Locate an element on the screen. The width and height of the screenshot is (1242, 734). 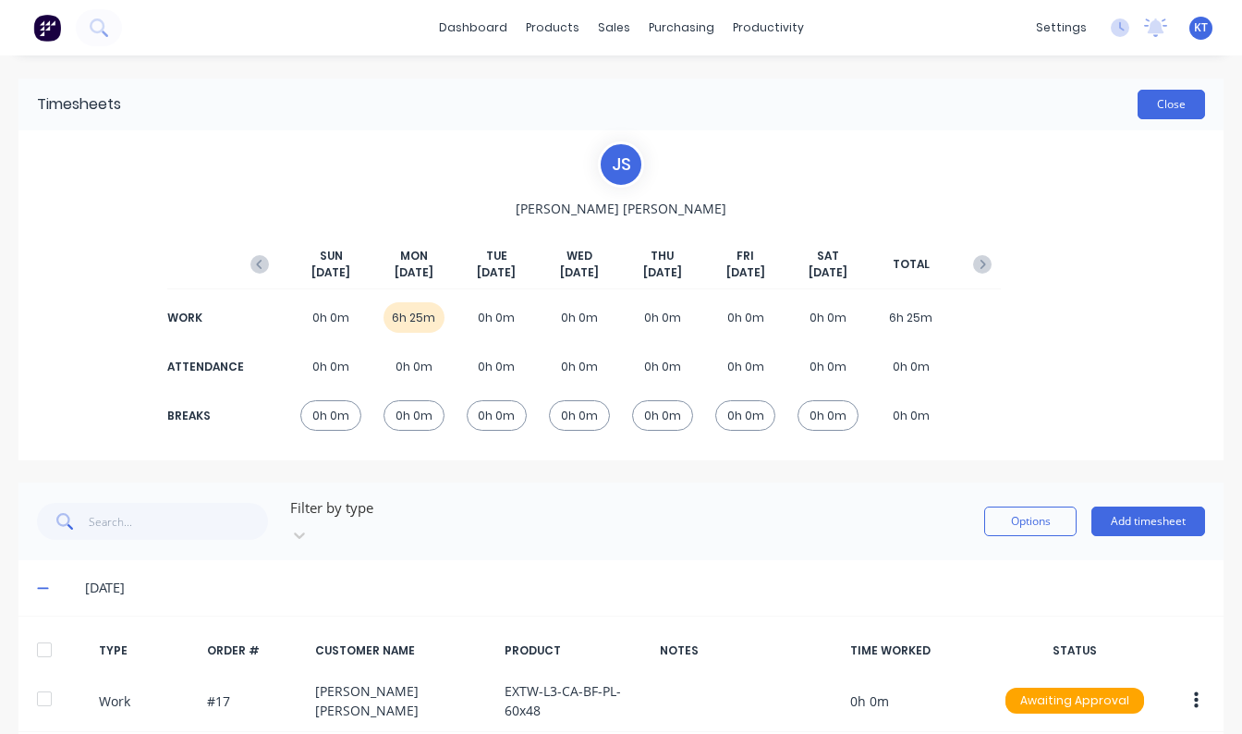
span: SUN is located at coordinates (331, 256).